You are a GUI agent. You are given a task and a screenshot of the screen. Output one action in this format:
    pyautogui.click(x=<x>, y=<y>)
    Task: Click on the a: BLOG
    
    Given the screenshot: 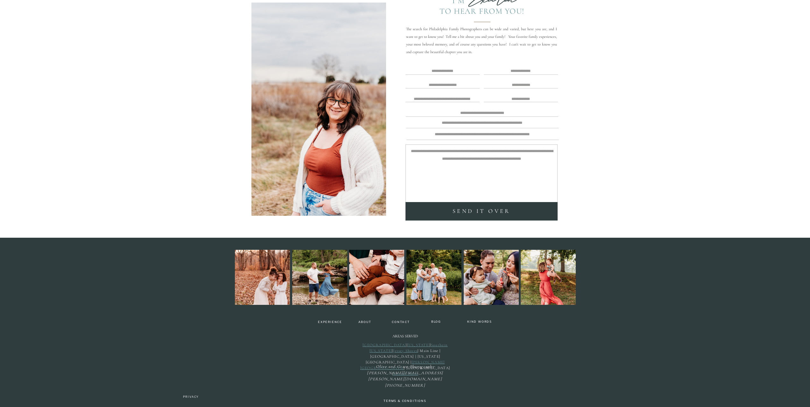 What is the action you would take?
    pyautogui.click(x=436, y=322)
    